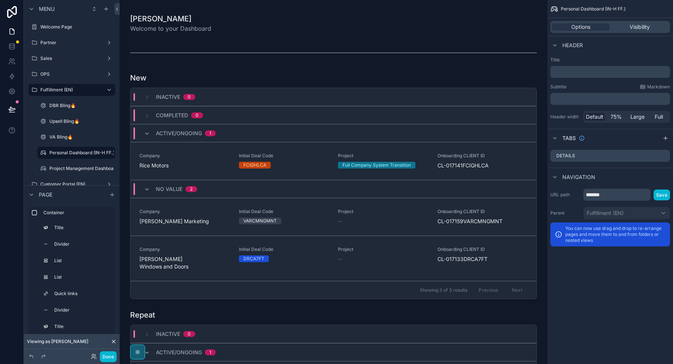 The width and height of the screenshot is (673, 364). What do you see at coordinates (76, 168) in the screenshot?
I see `a: Project Management Dashboard (IN-H FF.) (clone)` at bounding box center [76, 168].